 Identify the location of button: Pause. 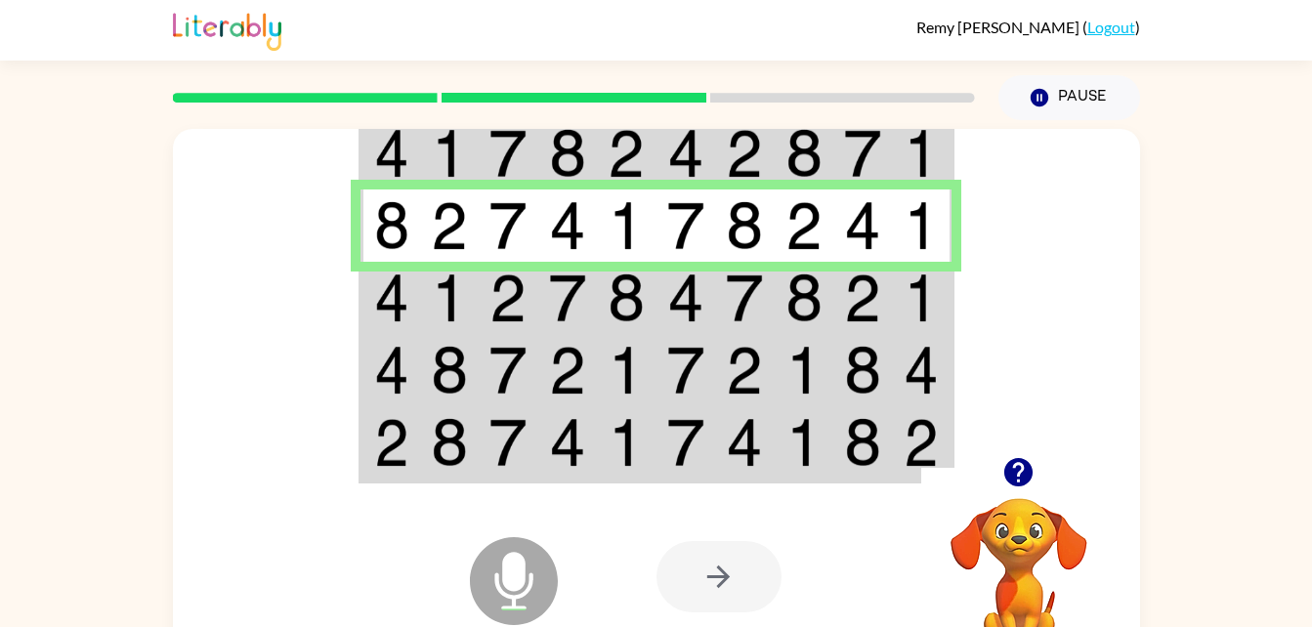
(1069, 98).